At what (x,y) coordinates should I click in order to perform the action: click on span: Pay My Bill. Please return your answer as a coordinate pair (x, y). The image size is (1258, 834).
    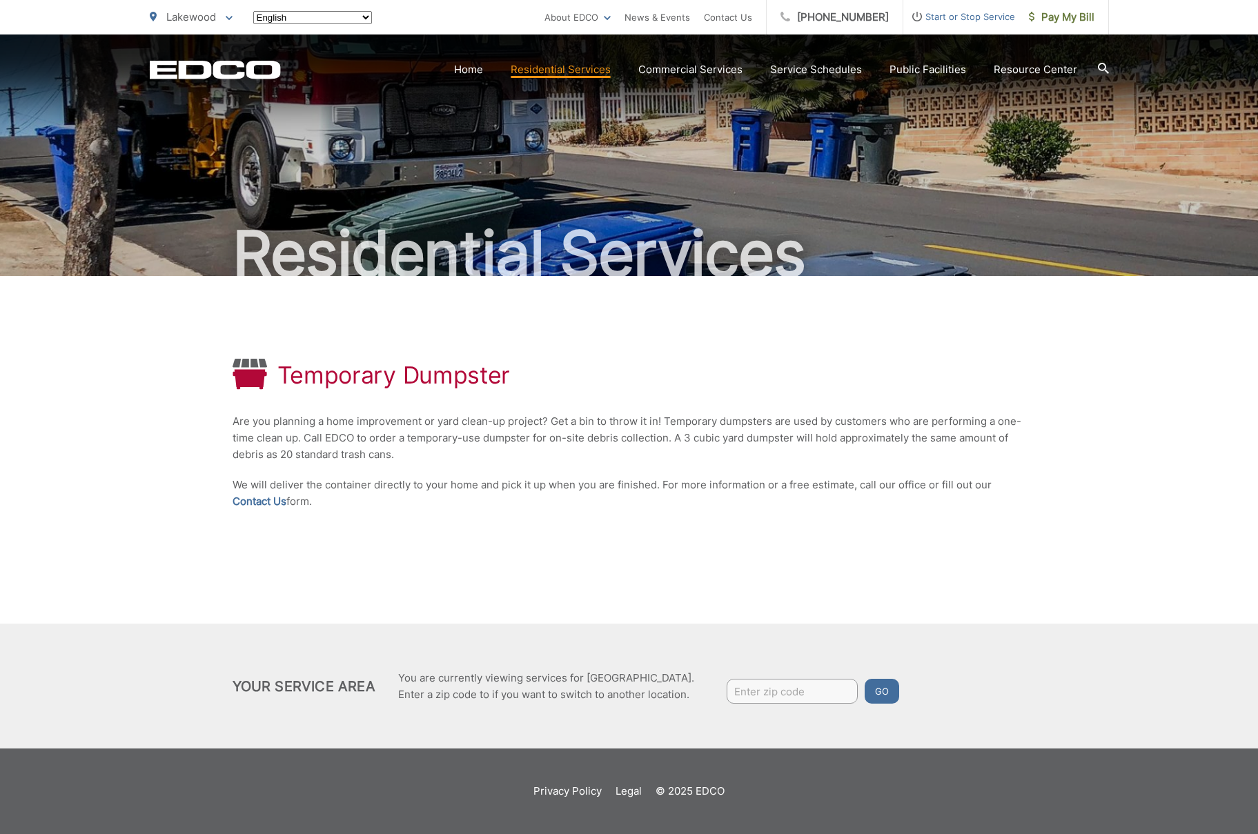
    Looking at the image, I should click on (1061, 17).